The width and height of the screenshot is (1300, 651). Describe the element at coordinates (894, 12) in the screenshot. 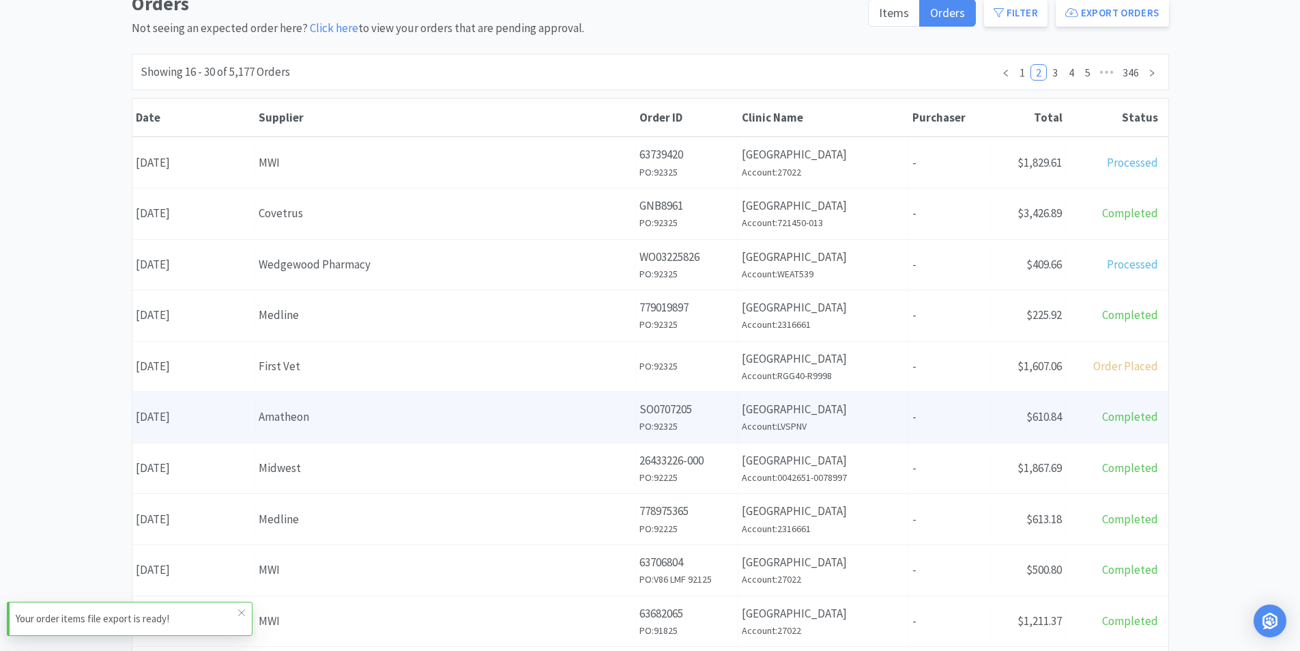

I see `span: Items` at that location.